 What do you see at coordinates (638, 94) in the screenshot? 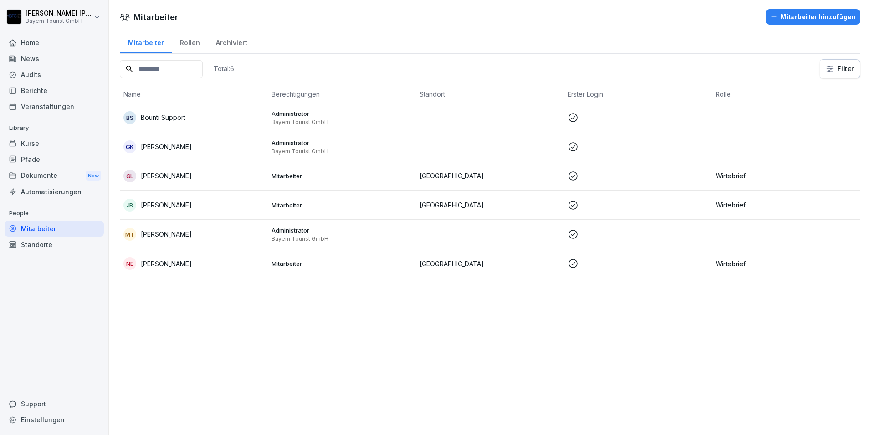
I see `th: Erster Login` at bounding box center [638, 94].